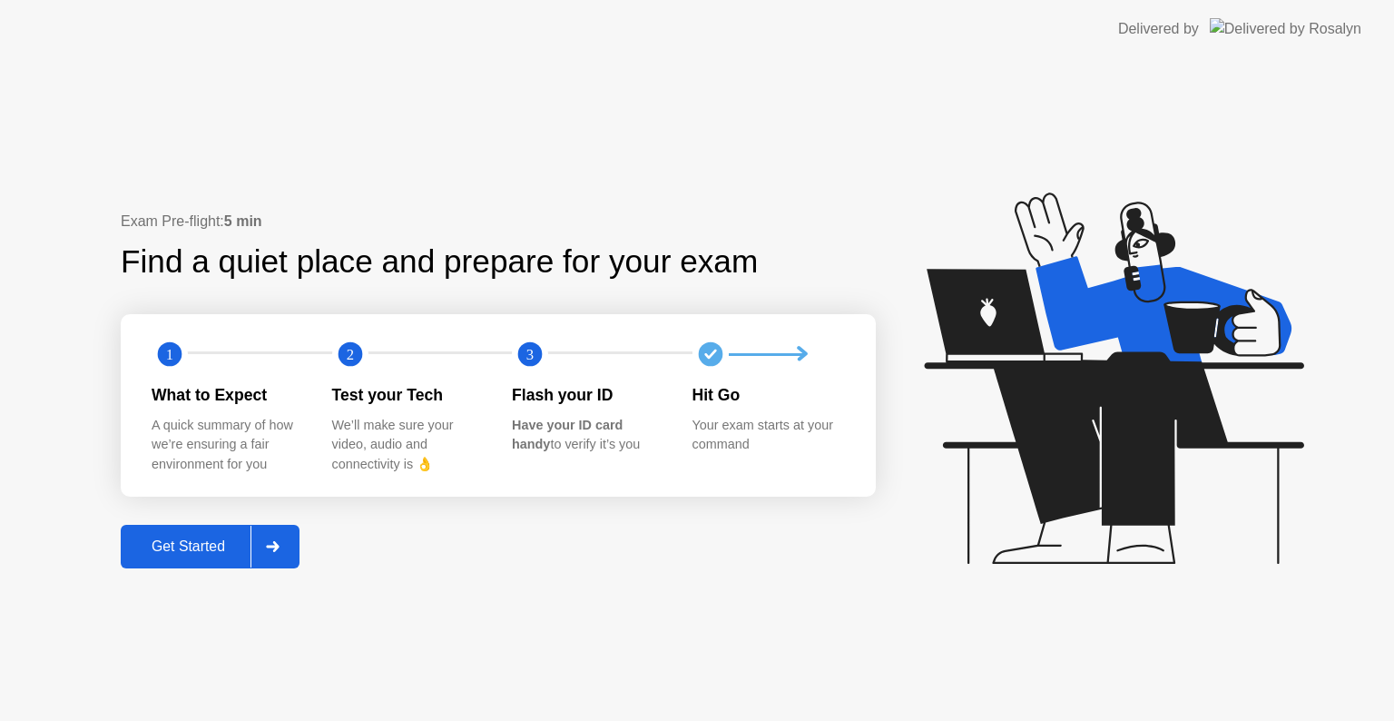 Image resolution: width=1394 pixels, height=721 pixels. I want to click on b: Have your ID card handy, so click(567, 435).